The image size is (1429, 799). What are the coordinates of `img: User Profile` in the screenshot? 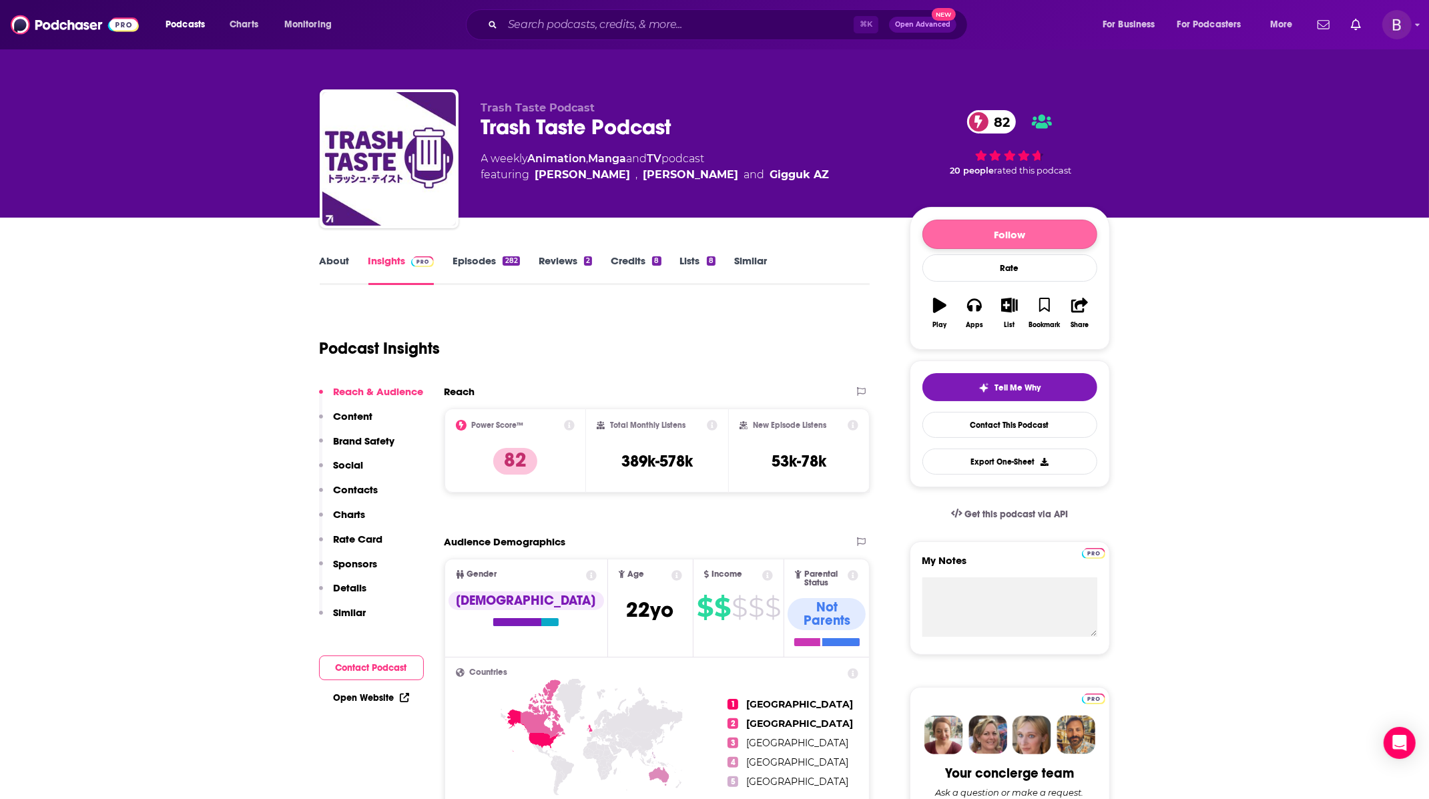 It's located at (1397, 25).